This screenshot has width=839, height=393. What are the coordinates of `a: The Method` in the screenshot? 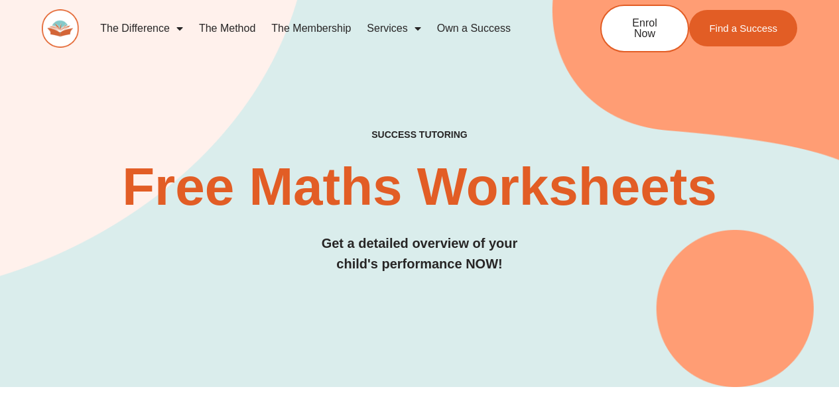 It's located at (227, 29).